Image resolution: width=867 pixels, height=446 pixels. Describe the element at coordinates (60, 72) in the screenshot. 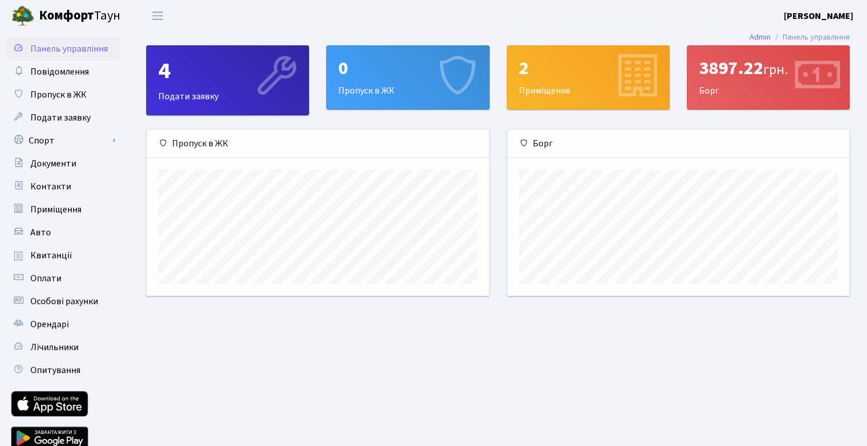

I see `span: Повідомлення` at that location.